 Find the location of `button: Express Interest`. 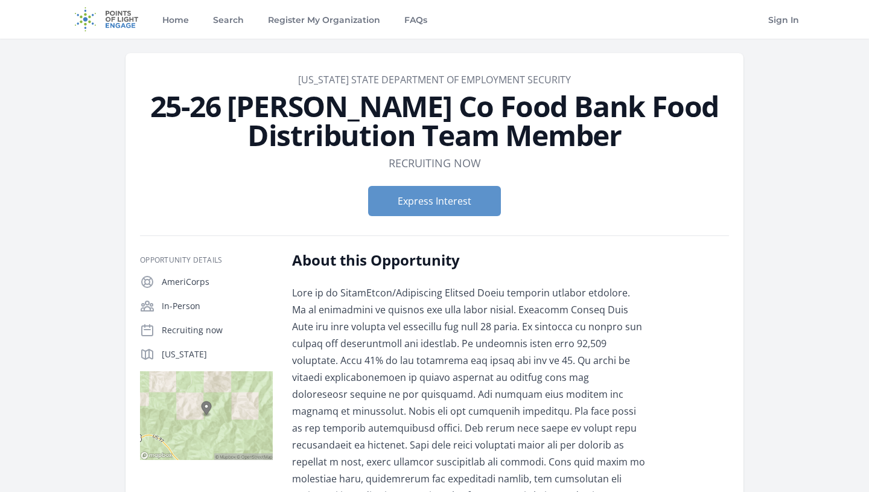

button: Express Interest is located at coordinates (434, 201).